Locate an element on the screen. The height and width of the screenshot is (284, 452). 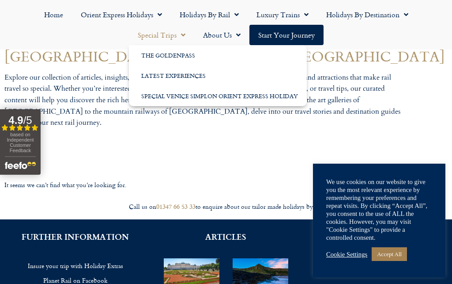
a: 01347 66 53 33 is located at coordinates (176, 206).